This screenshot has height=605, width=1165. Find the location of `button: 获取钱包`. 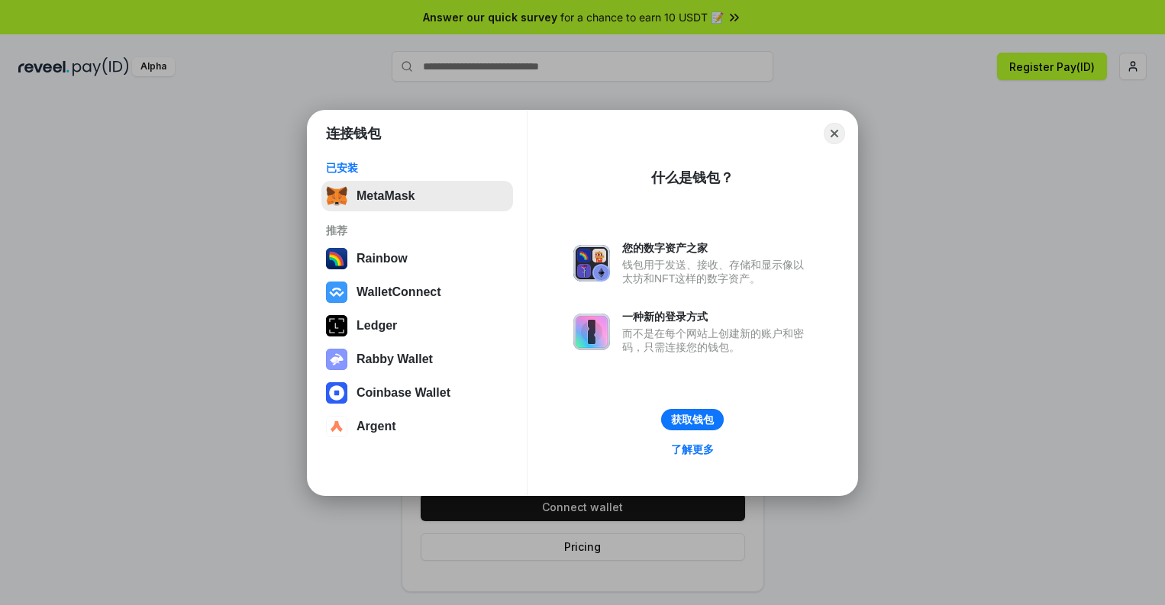

button: 获取钱包 is located at coordinates (692, 420).